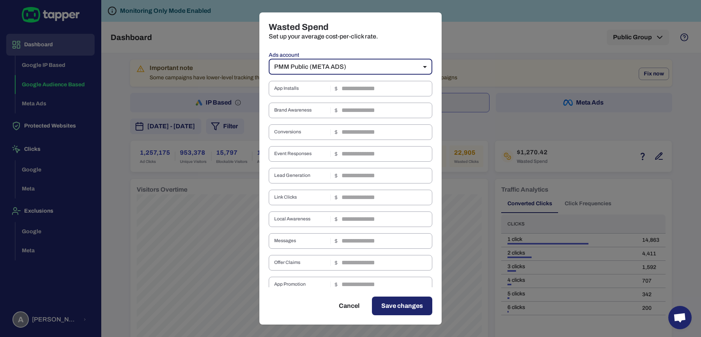  I want to click on span: App Installs, so click(300, 89).